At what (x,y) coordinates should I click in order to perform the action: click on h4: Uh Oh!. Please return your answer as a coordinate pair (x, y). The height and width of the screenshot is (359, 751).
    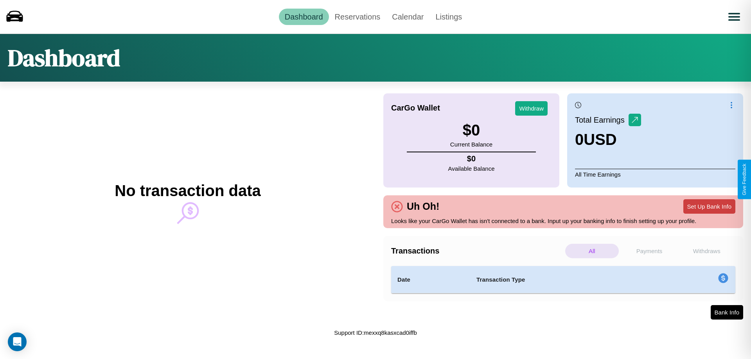
    Looking at the image, I should click on (423, 206).